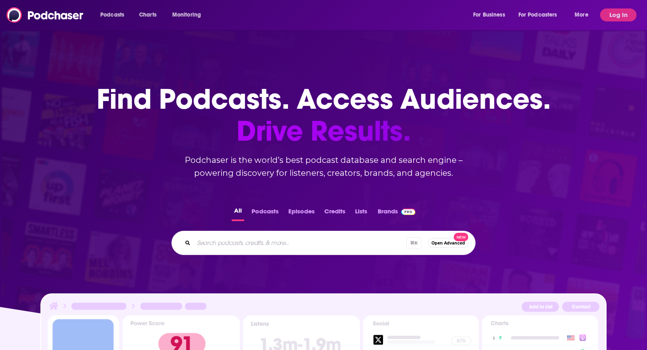 Image resolution: width=647 pixels, height=350 pixels. I want to click on span: Monitoring, so click(186, 15).